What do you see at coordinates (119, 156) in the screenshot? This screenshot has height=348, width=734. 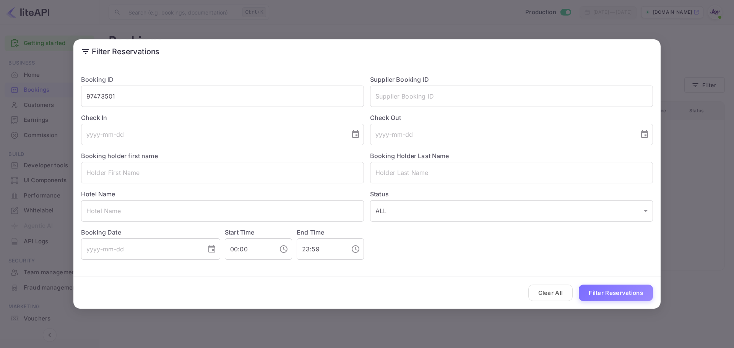 I see `label: Booking holder first name` at bounding box center [119, 156].